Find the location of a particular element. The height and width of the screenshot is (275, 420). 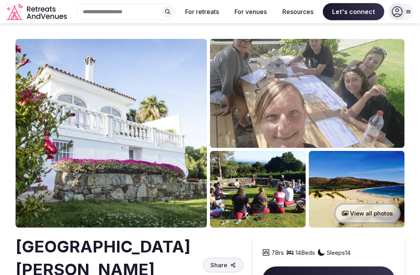

button: For retreats is located at coordinates (202, 12).